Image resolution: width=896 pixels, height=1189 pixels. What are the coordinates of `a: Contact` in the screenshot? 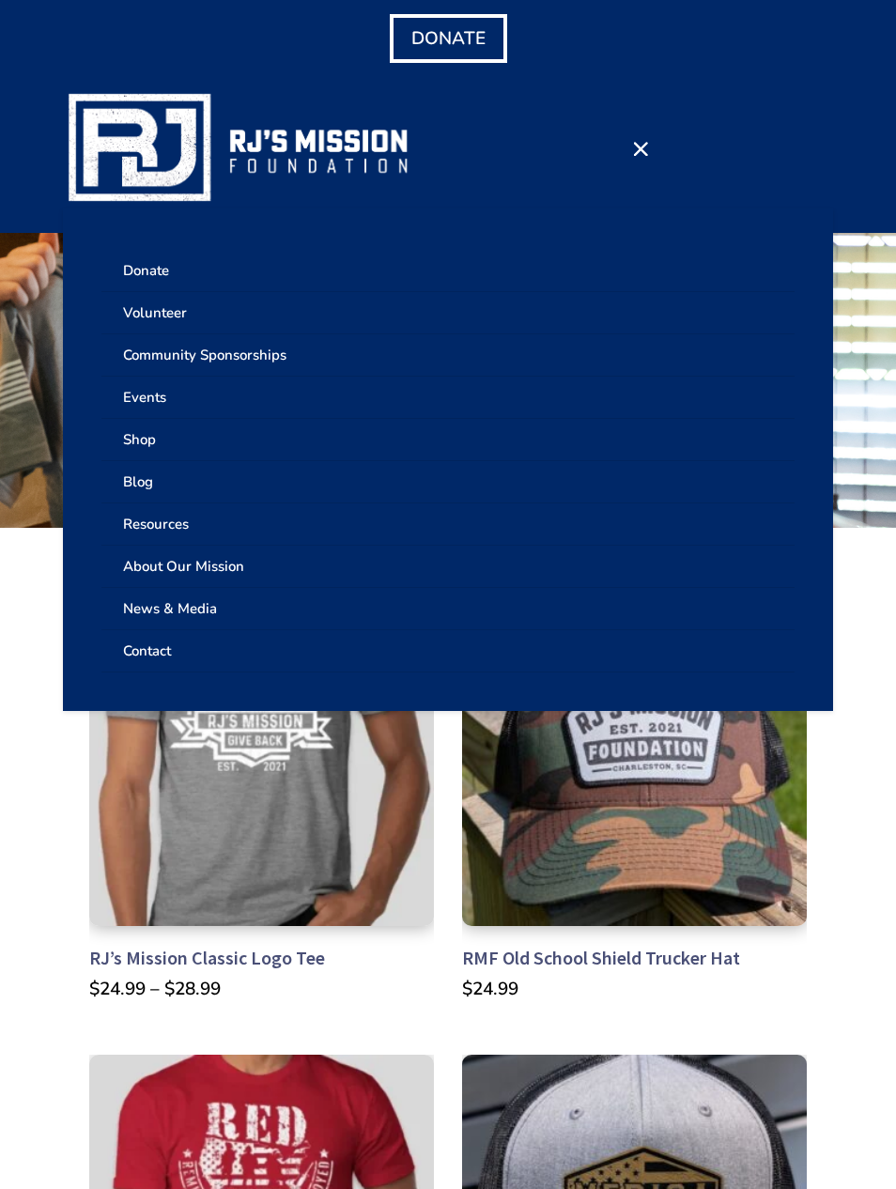 It's located at (448, 651).